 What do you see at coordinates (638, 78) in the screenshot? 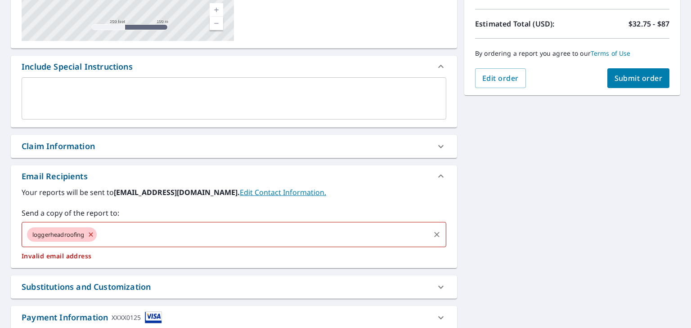
I see `span: Submit order` at bounding box center [638, 78].